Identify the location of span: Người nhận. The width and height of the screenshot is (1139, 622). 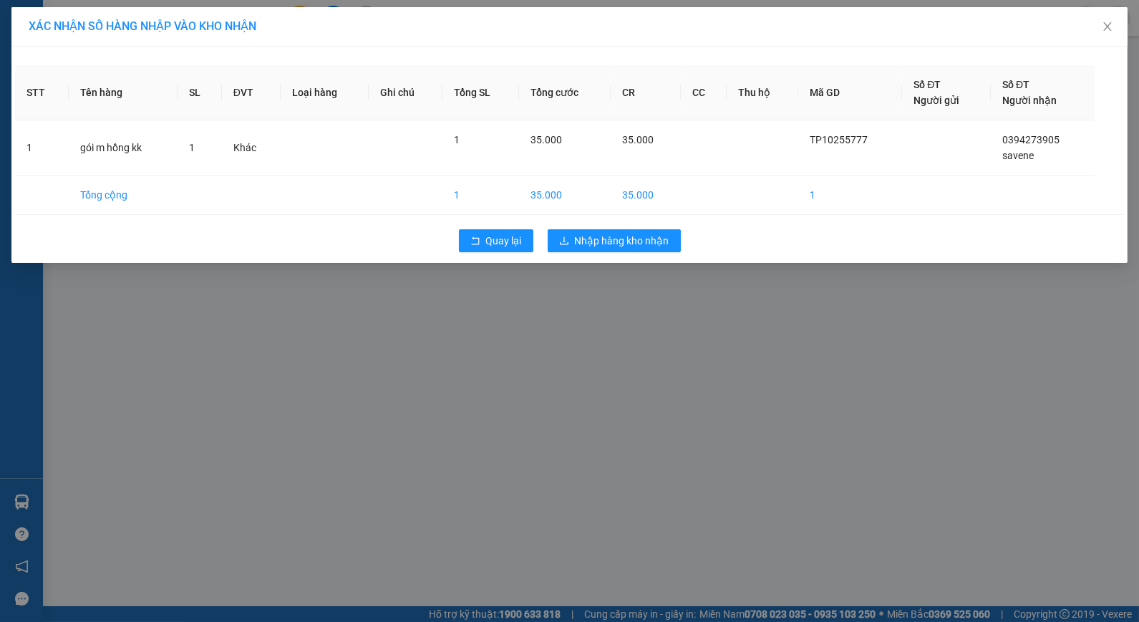
(1030, 100).